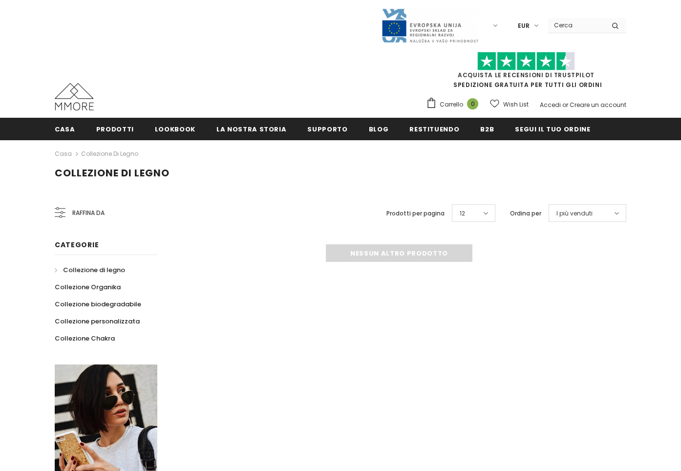  Describe the element at coordinates (65, 129) in the screenshot. I see `span: Casa` at that location.